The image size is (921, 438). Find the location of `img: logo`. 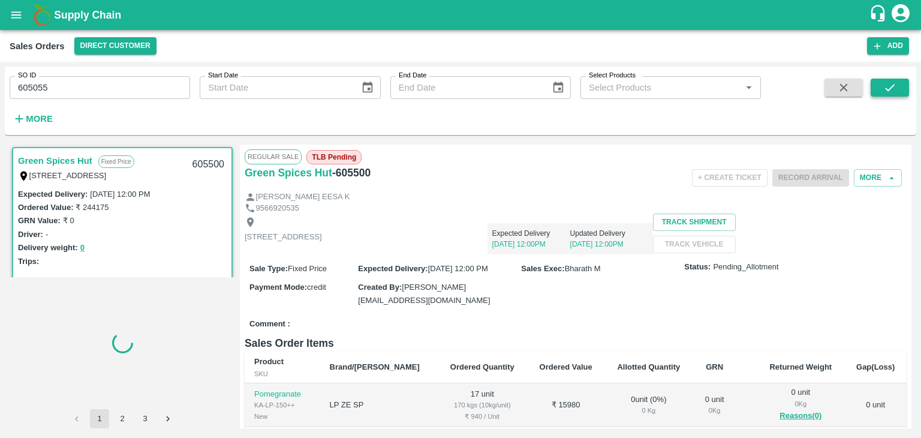

img: logo is located at coordinates (42, 15).